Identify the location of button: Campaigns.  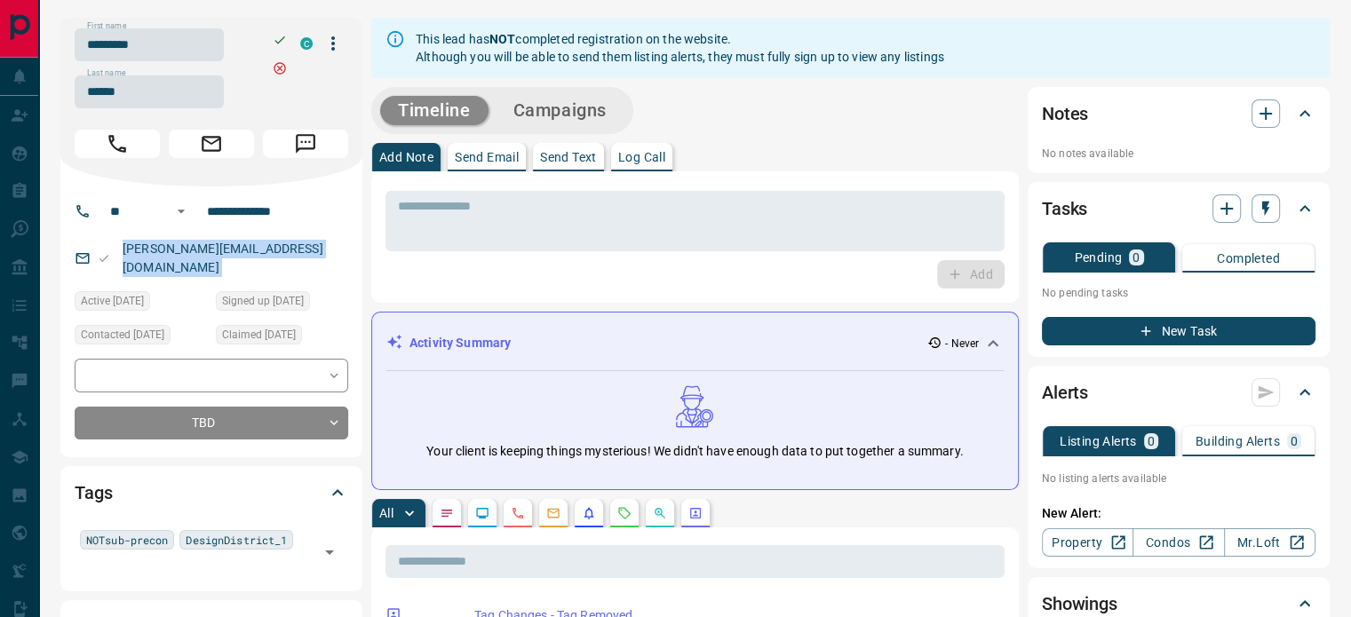
(560, 110).